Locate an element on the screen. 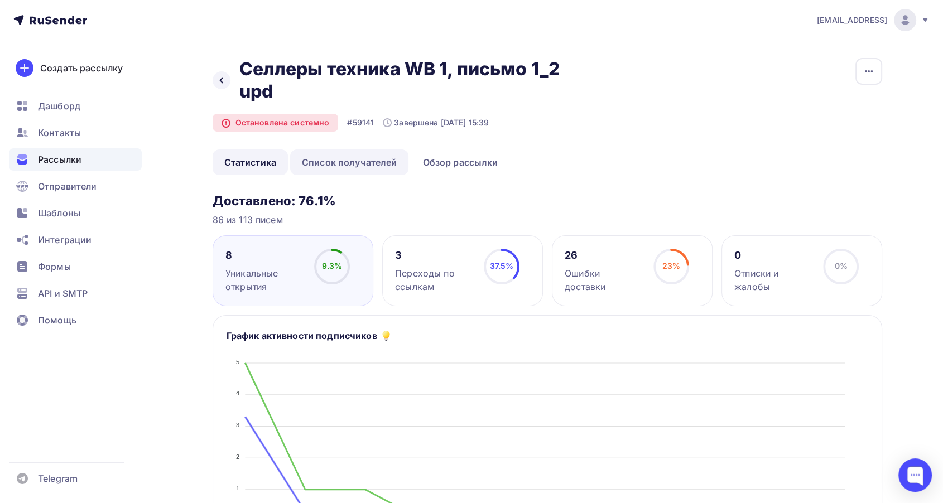 The width and height of the screenshot is (943, 503). span: Отправители is located at coordinates (68, 186).